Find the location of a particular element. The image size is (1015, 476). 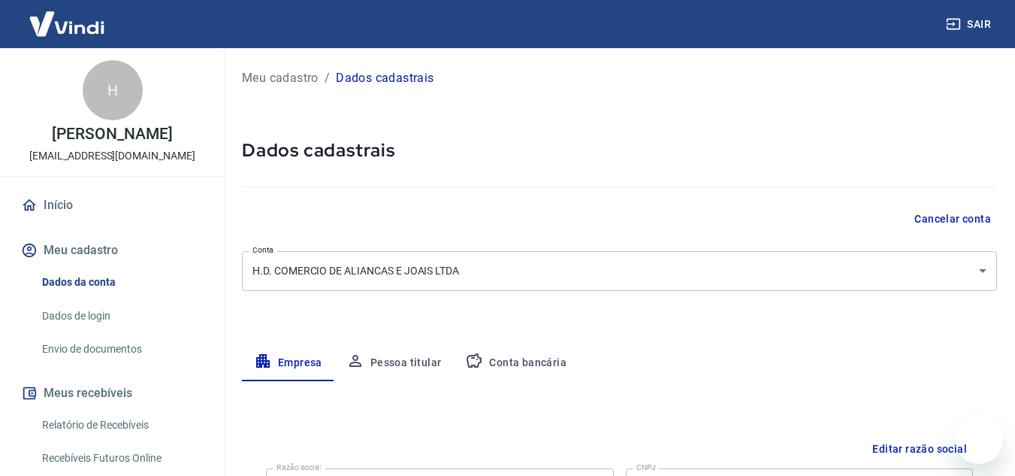

a: Recebíveis Futuros Online is located at coordinates (121, 458).